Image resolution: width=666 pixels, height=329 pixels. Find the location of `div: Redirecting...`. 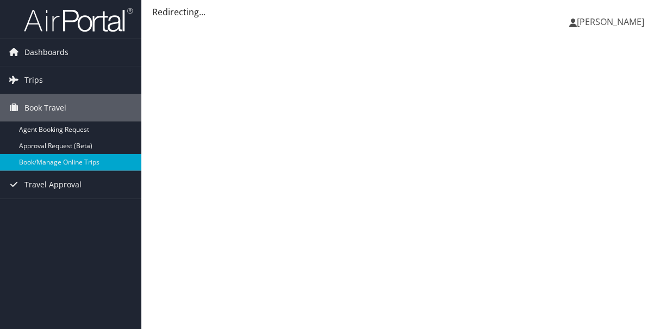

div: Redirecting... is located at coordinates (404, 12).